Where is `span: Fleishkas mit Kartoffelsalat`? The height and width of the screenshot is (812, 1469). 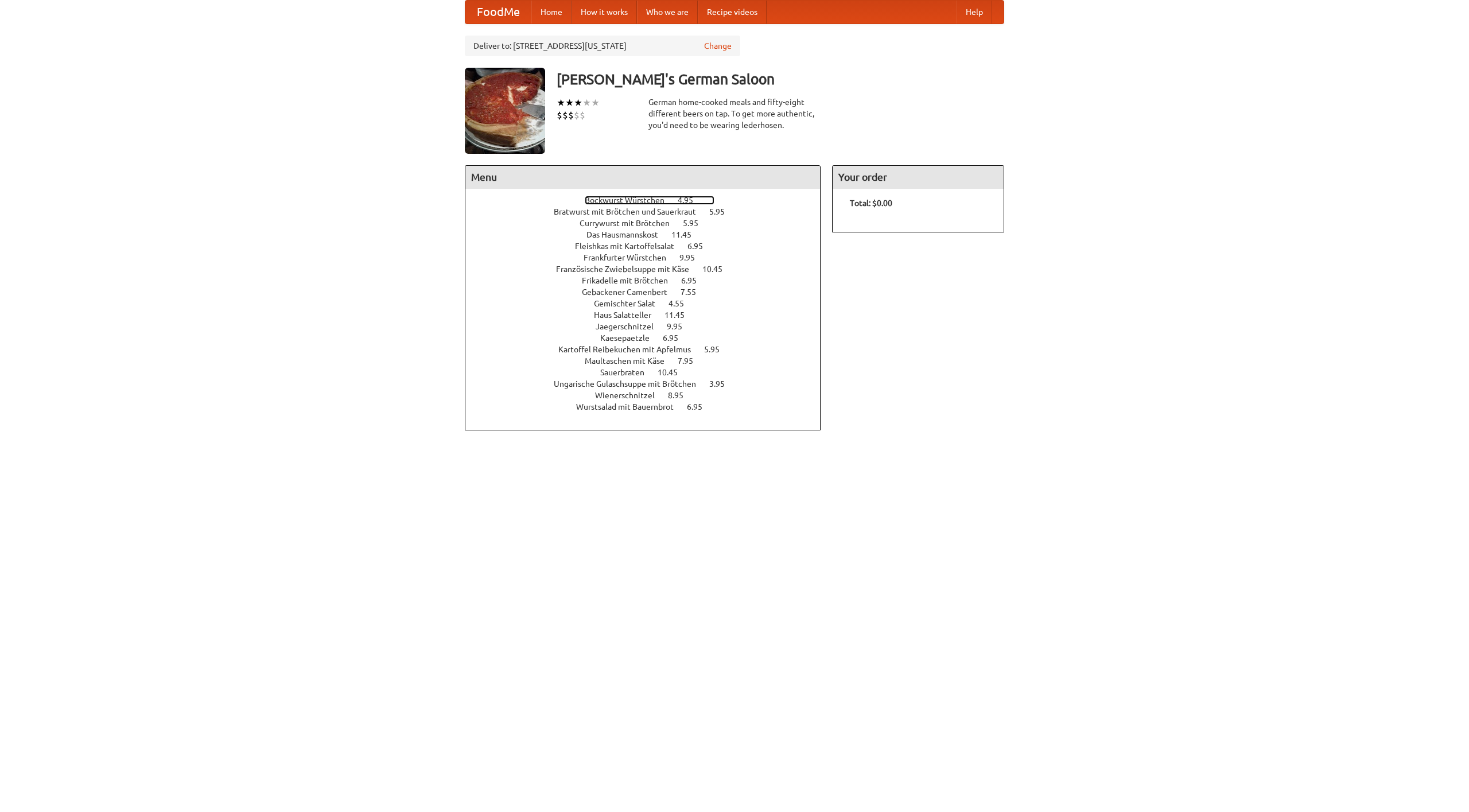
span: Fleishkas mit Kartoffelsalat is located at coordinates (630, 246).